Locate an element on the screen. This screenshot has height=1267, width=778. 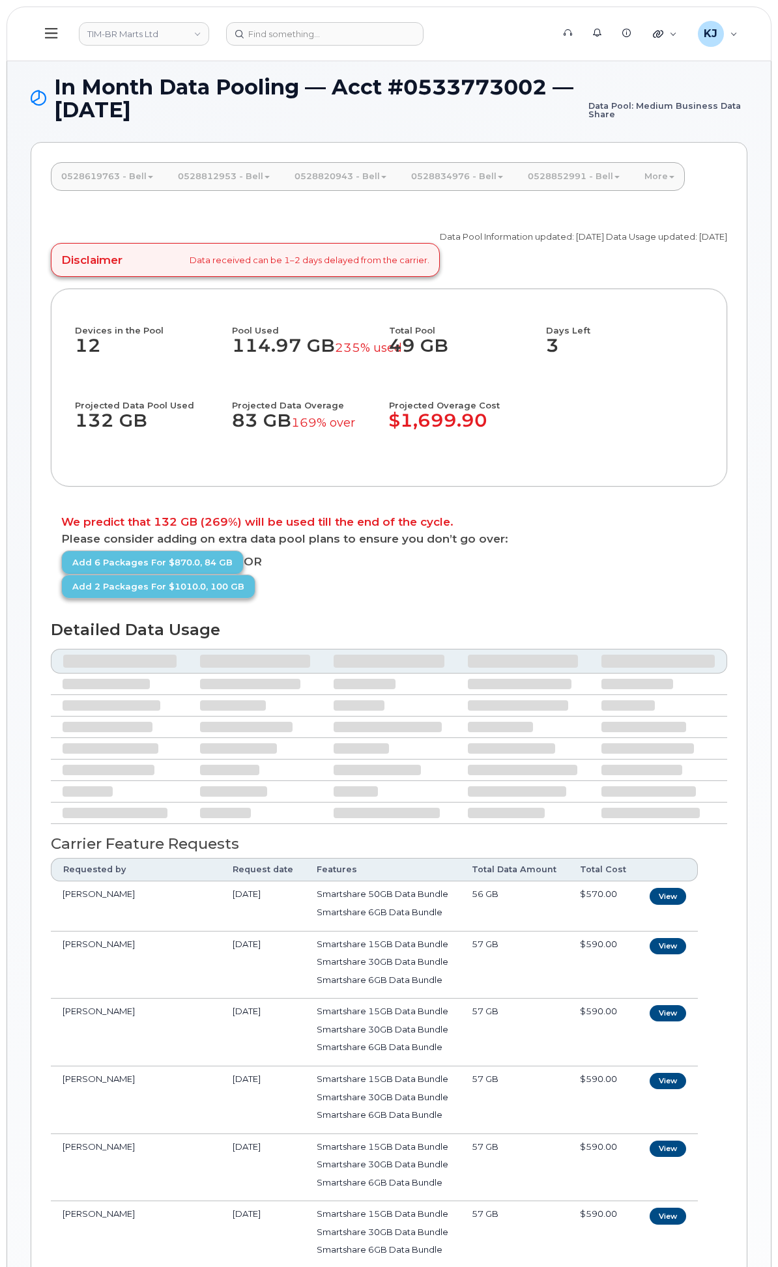
a: 0528852991 - Bell is located at coordinates (573, 177).